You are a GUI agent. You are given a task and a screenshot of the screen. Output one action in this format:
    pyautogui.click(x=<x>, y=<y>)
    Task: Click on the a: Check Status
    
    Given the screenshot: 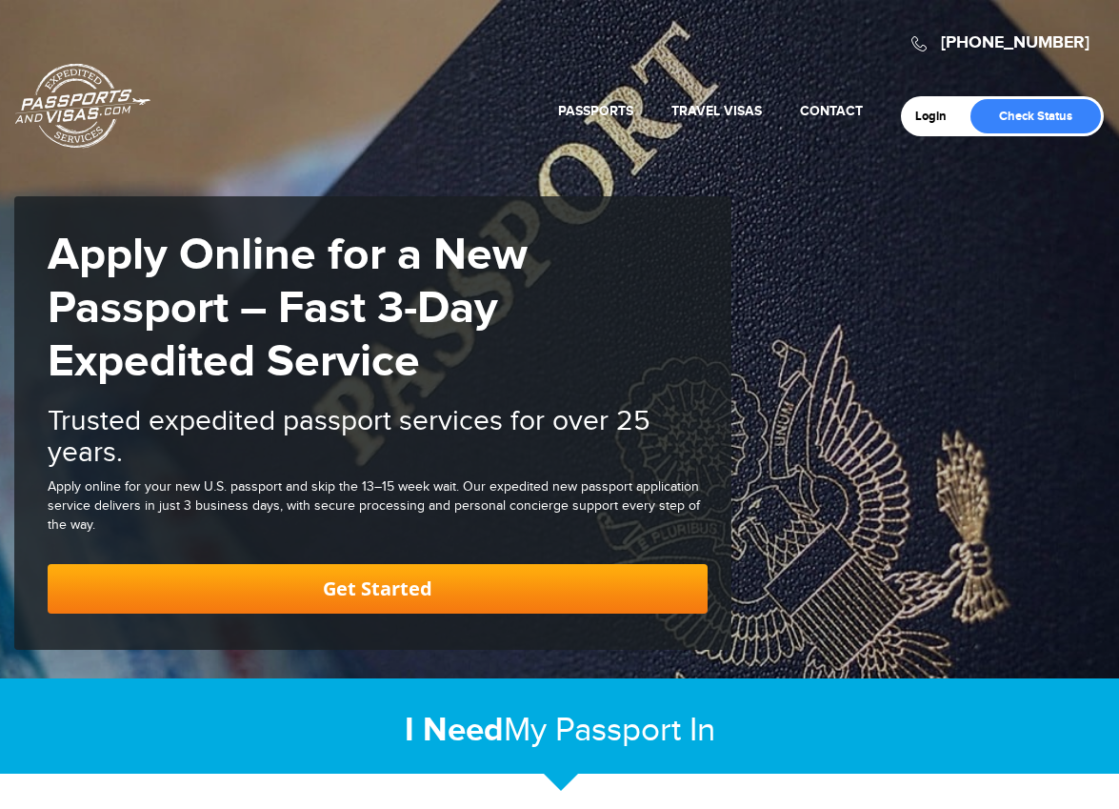 What is the action you would take?
    pyautogui.click(x=1036, y=116)
    